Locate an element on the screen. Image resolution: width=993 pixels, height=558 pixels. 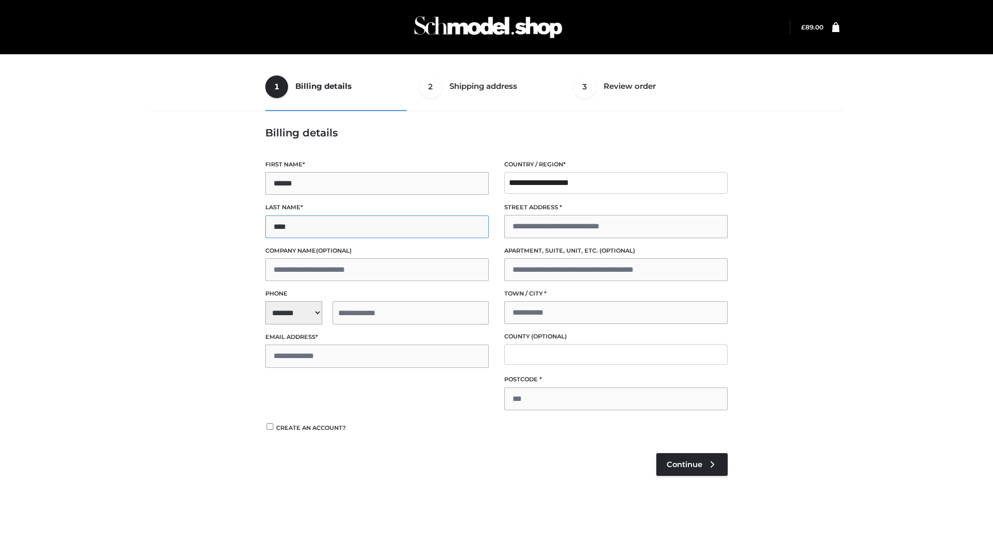
span: Create an account? is located at coordinates (311, 428).